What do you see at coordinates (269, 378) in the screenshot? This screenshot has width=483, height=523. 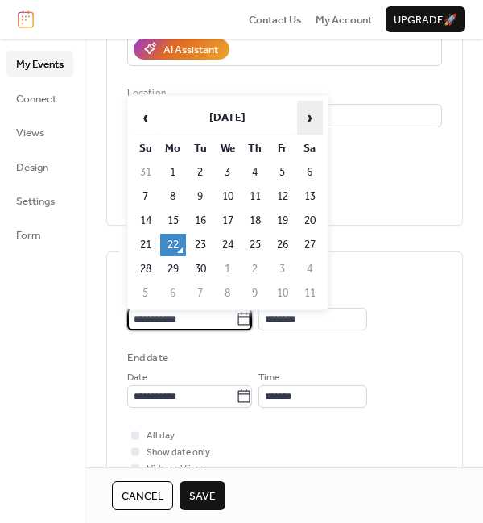 I see `span: Time` at bounding box center [269, 378].